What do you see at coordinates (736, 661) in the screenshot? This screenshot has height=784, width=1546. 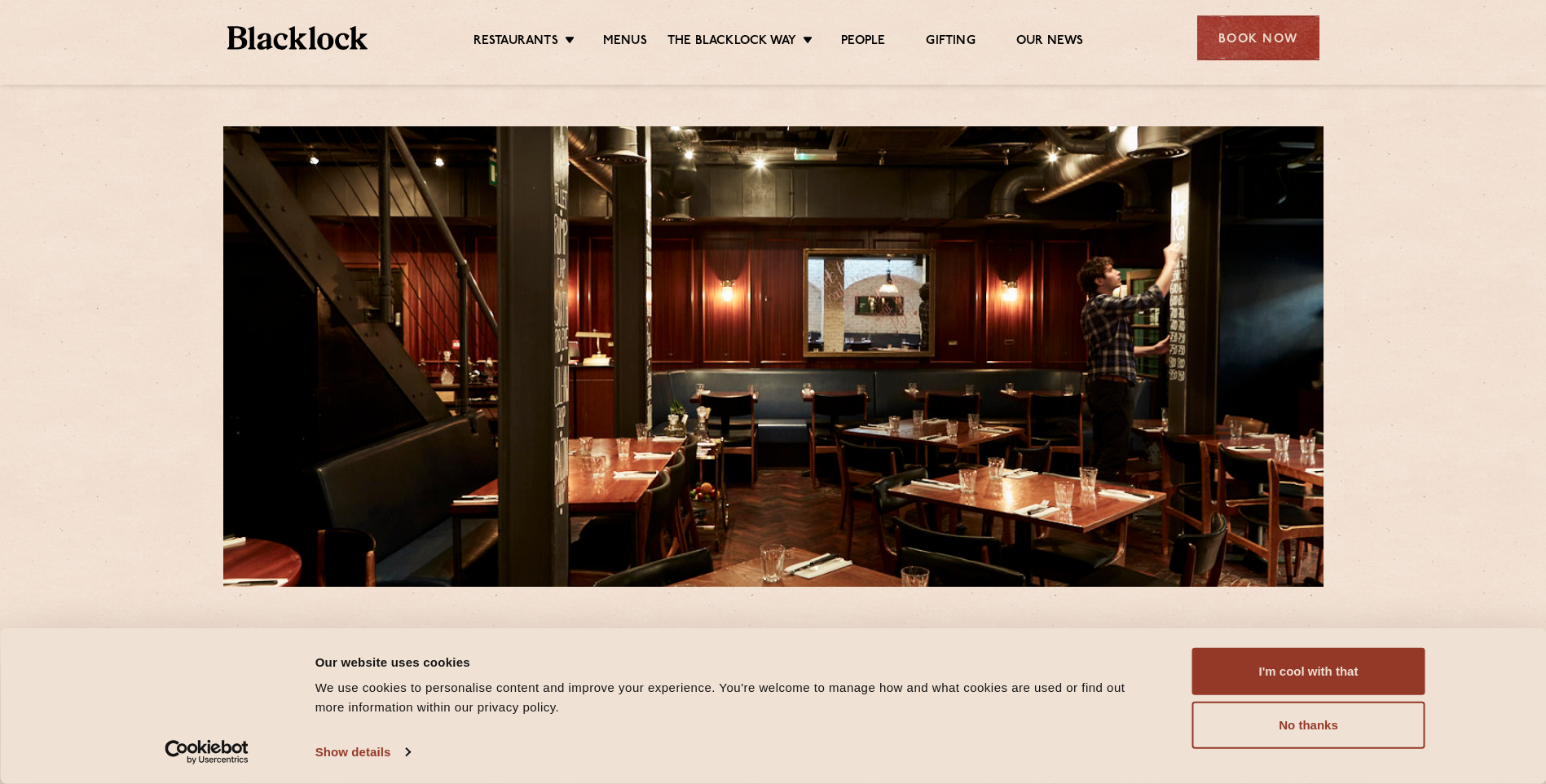 I see `div: Our website uses cookies` at bounding box center [736, 661].